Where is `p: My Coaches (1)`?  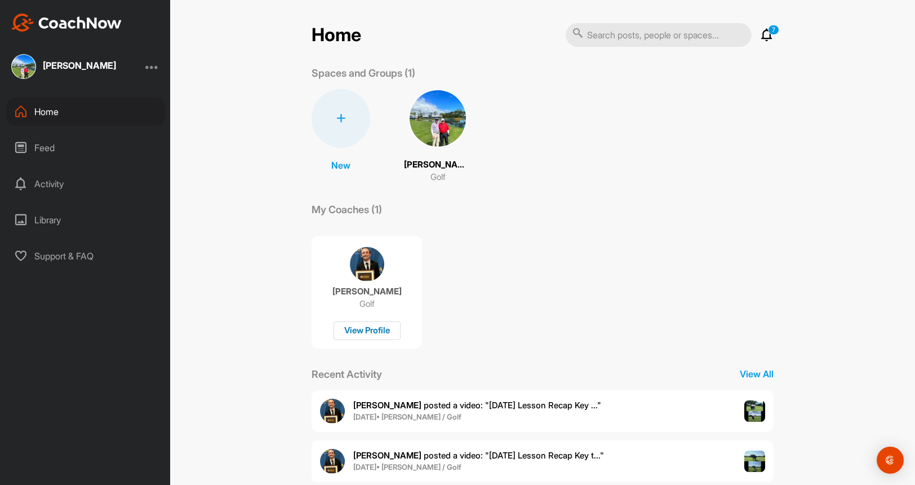 p: My Coaches (1) is located at coordinates (347, 209).